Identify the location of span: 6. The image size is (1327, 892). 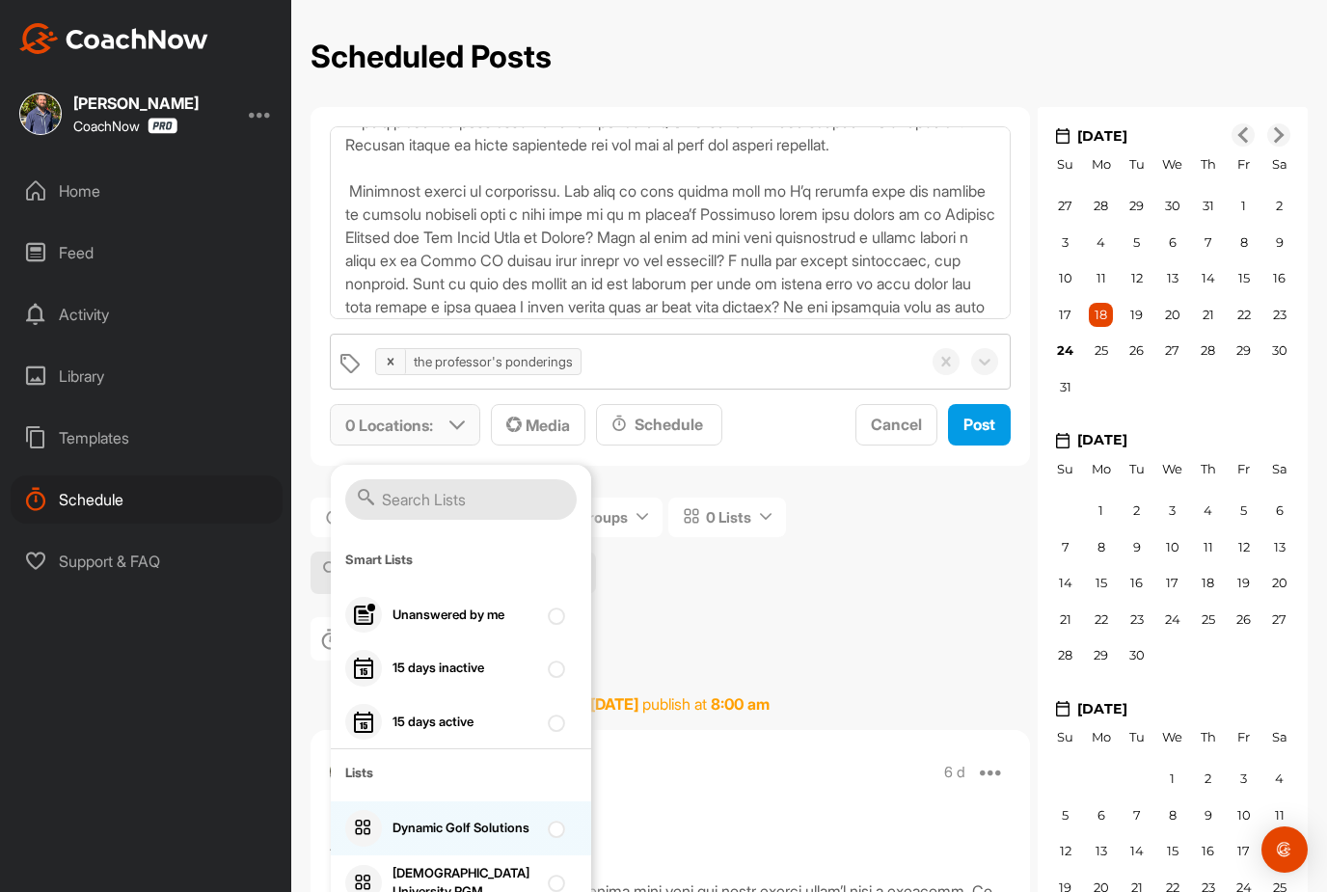
(1172, 242).